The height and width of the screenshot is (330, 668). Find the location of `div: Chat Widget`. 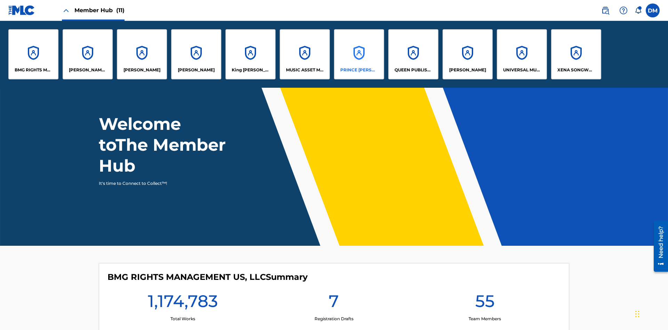

div: Chat Widget is located at coordinates (651, 313).